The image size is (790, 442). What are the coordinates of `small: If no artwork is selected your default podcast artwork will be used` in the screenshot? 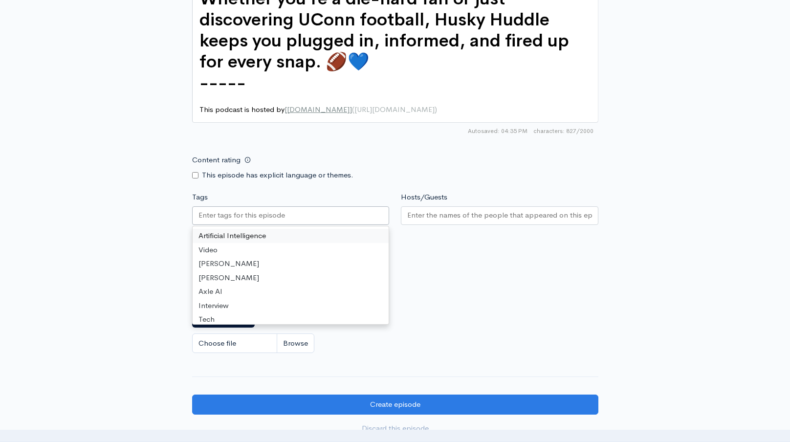 It's located at (395, 256).